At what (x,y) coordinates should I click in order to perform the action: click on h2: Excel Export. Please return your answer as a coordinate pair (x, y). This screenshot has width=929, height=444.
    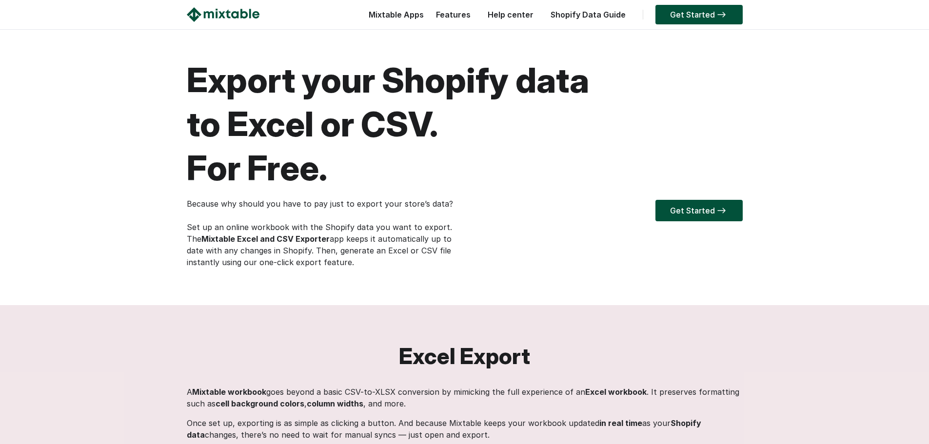
    Looking at the image, I should click on (465, 342).